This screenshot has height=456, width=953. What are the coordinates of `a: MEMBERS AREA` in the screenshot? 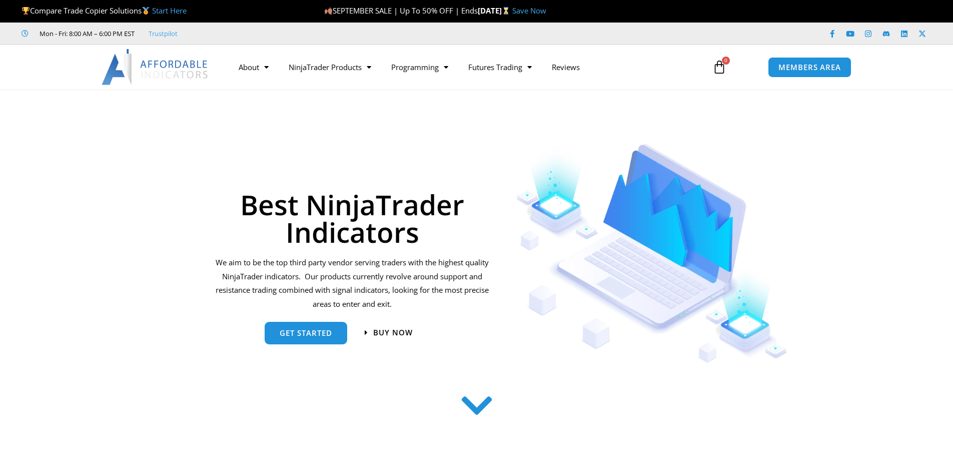 It's located at (810, 67).